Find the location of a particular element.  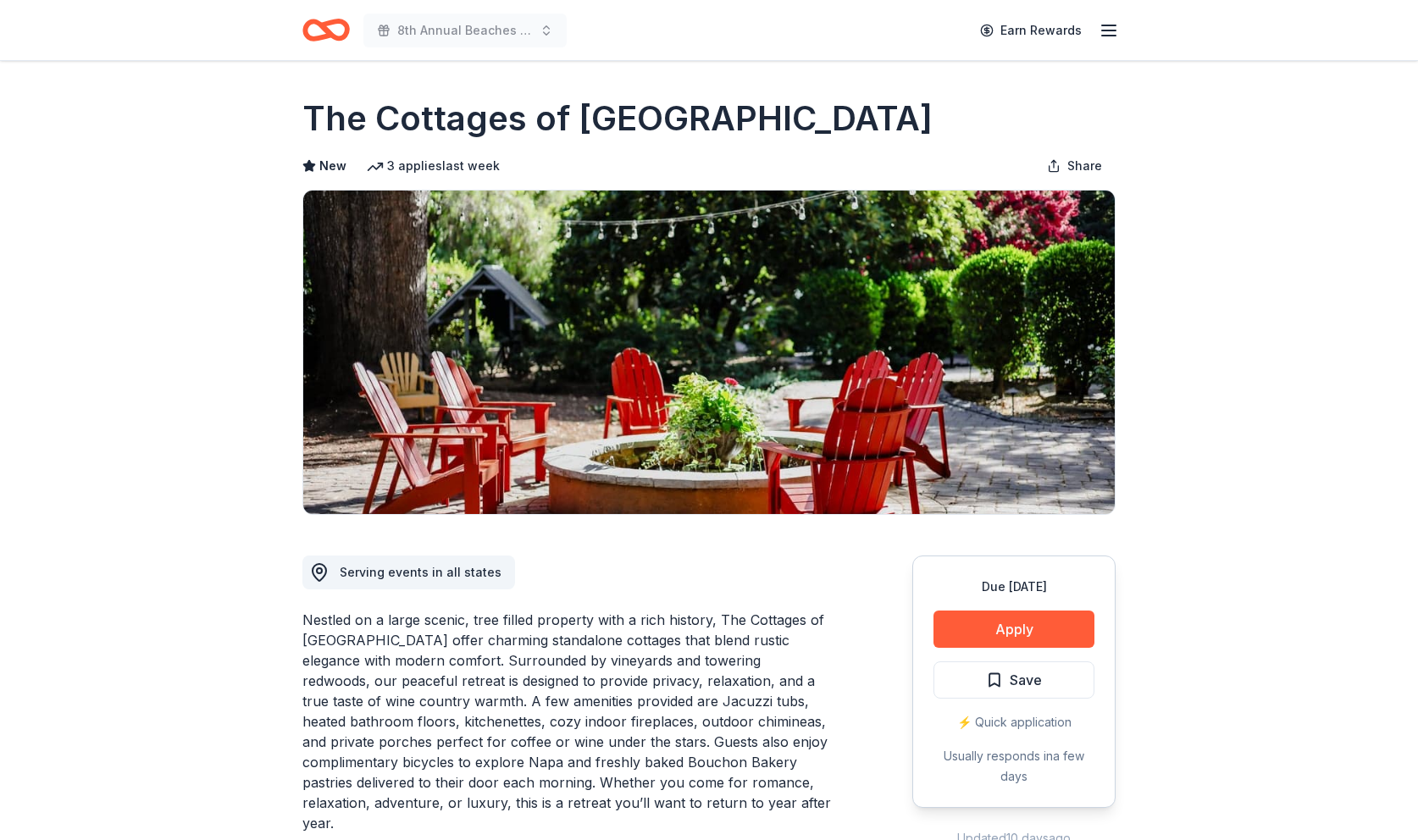

span: 8th Annual Beaches Tour of Homes is located at coordinates (465, 31).